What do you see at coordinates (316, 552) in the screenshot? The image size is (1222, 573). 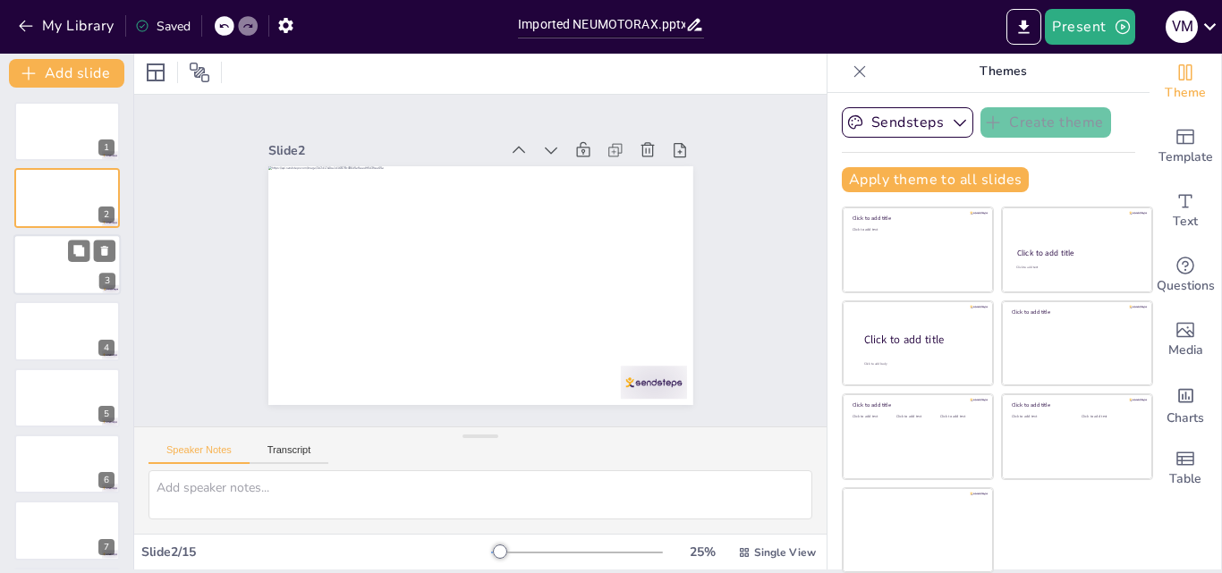 I see `div: Slide 2 / 15` at bounding box center [316, 552].